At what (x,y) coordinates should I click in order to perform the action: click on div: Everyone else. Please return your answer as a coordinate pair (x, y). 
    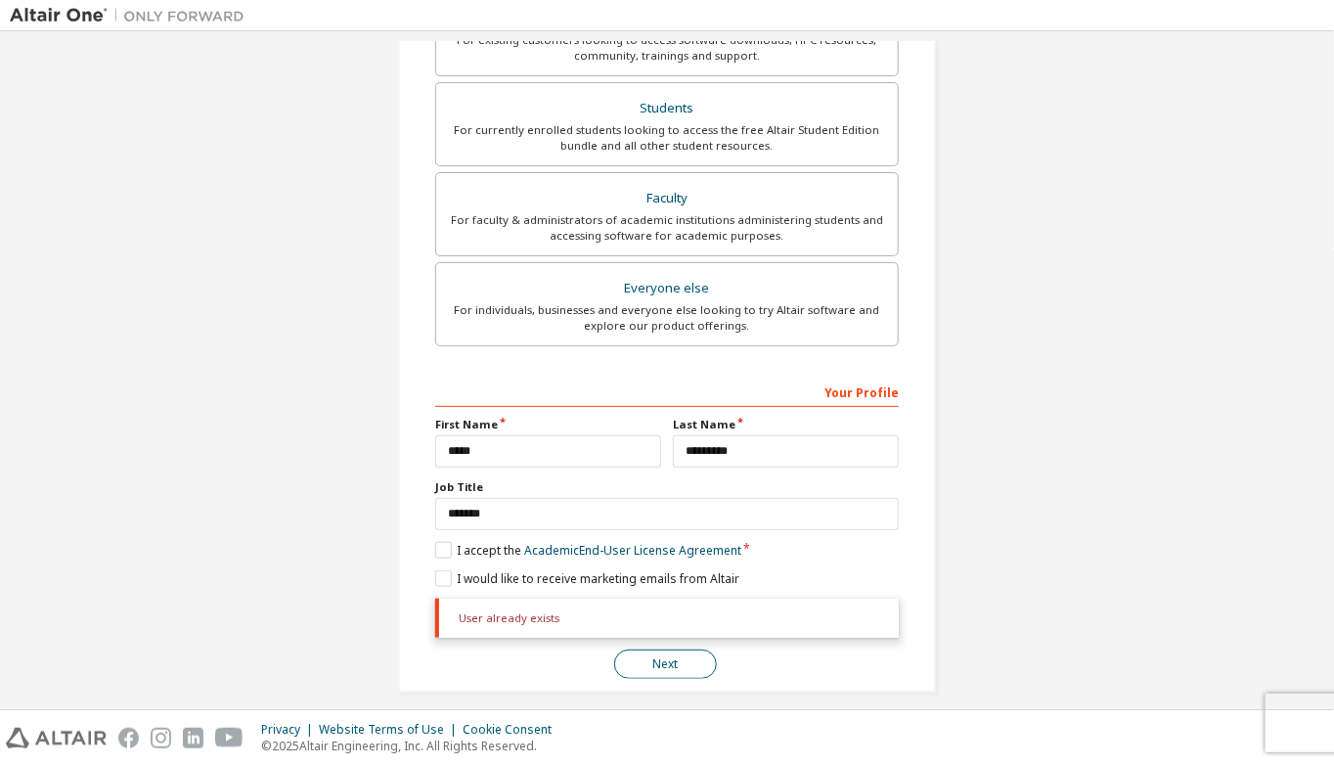
    Looking at the image, I should click on (667, 288).